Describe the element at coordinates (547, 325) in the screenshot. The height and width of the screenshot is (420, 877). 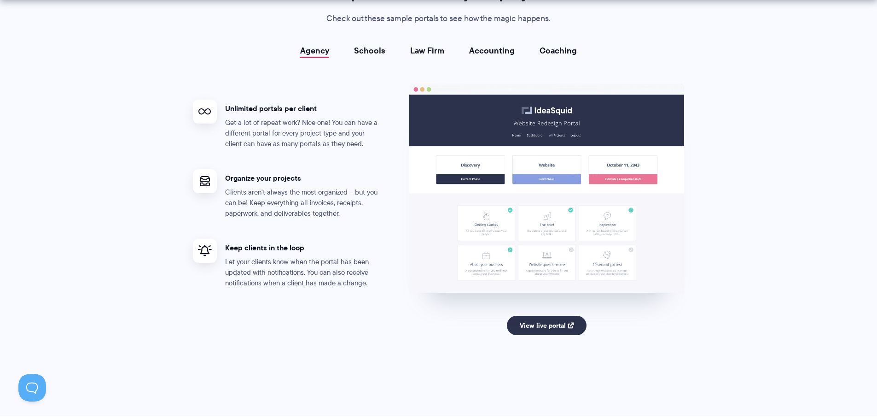
I see `a: View live portal` at that location.